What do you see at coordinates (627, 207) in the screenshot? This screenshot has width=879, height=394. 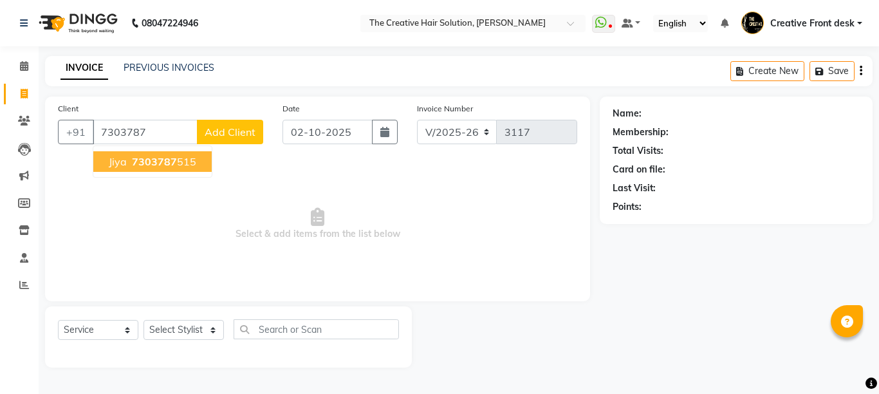 I see `div: Points:` at bounding box center [627, 207].